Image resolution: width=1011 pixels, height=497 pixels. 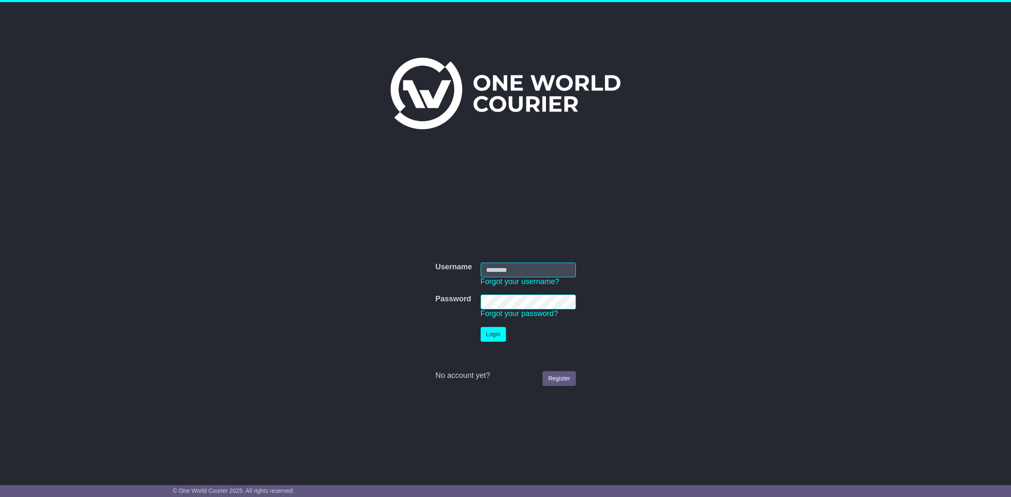 What do you see at coordinates (453, 299) in the screenshot?
I see `label: Password` at bounding box center [453, 299].